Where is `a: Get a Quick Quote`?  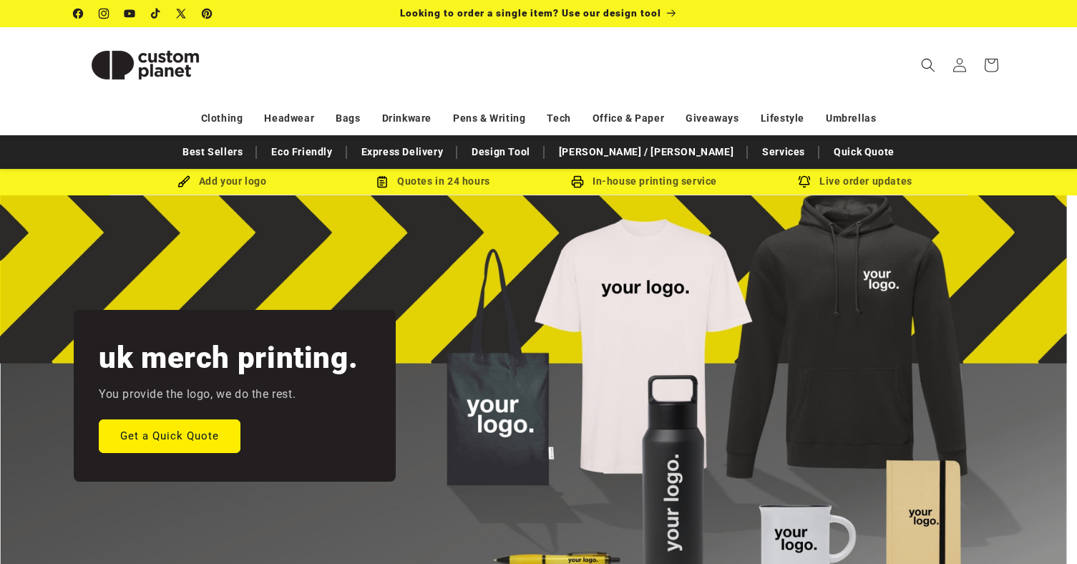 a: Get a Quick Quote is located at coordinates (170, 435).